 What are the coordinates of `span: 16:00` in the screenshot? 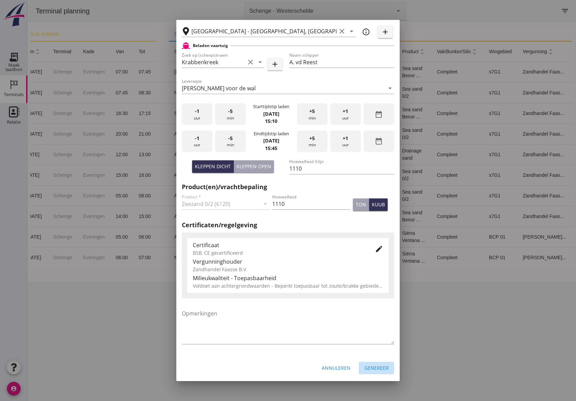 It's located at (117, 175).